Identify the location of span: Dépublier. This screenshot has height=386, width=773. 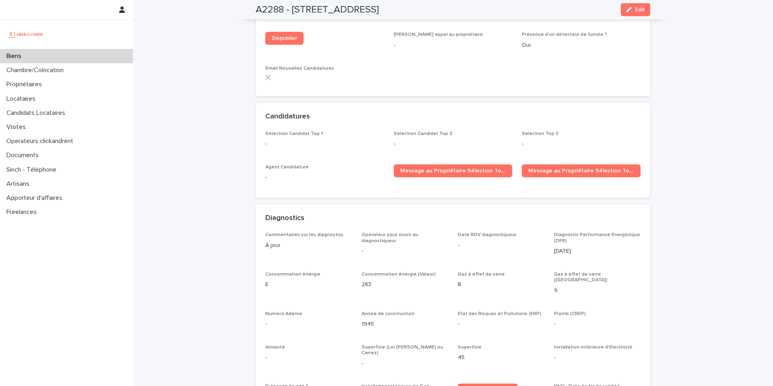
(284, 38).